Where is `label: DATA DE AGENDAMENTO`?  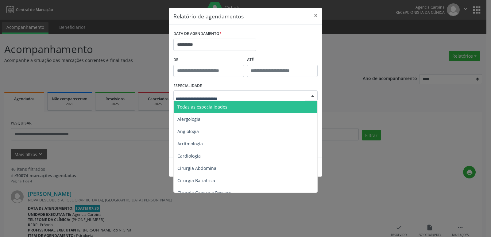 label: DATA DE AGENDAMENTO is located at coordinates (197, 34).